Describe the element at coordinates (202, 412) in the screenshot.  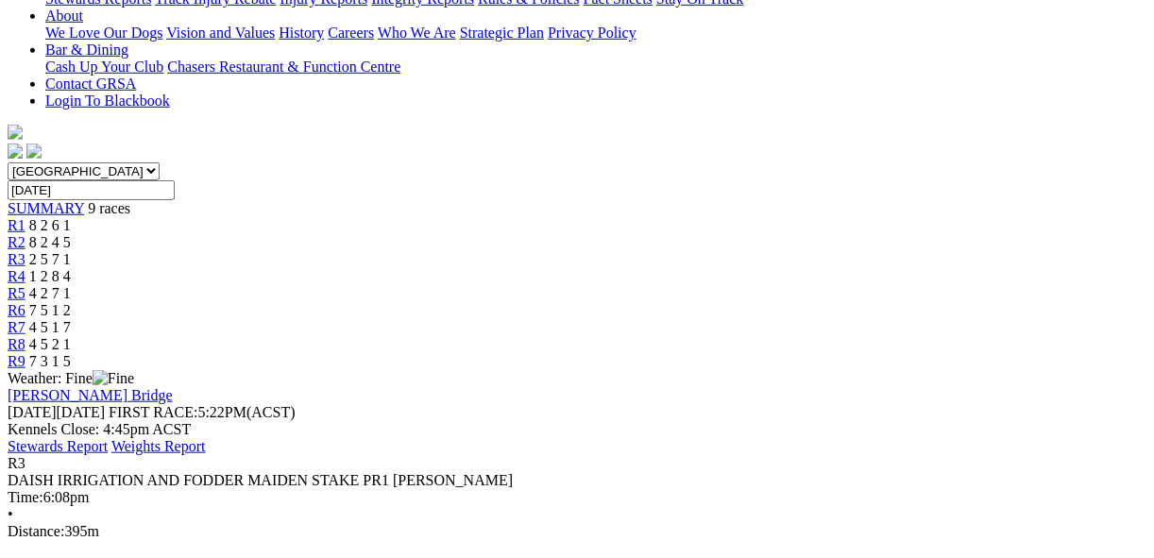
I see `span: 5:22PM(ACST)` at that location.